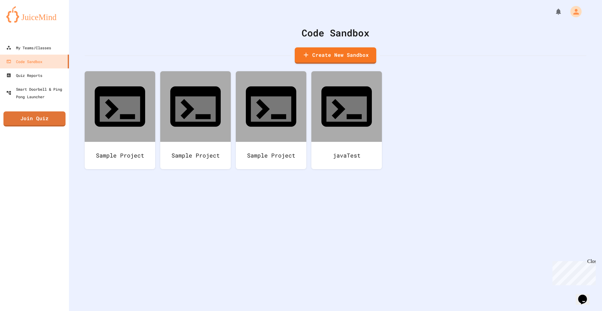 Image resolution: width=602 pixels, height=311 pixels. I want to click on a: javaTest, so click(346, 120).